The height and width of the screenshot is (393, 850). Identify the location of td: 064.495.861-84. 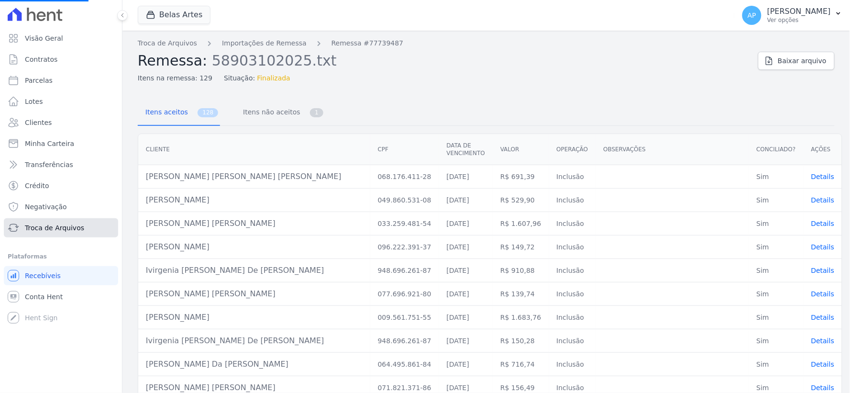
(405, 364).